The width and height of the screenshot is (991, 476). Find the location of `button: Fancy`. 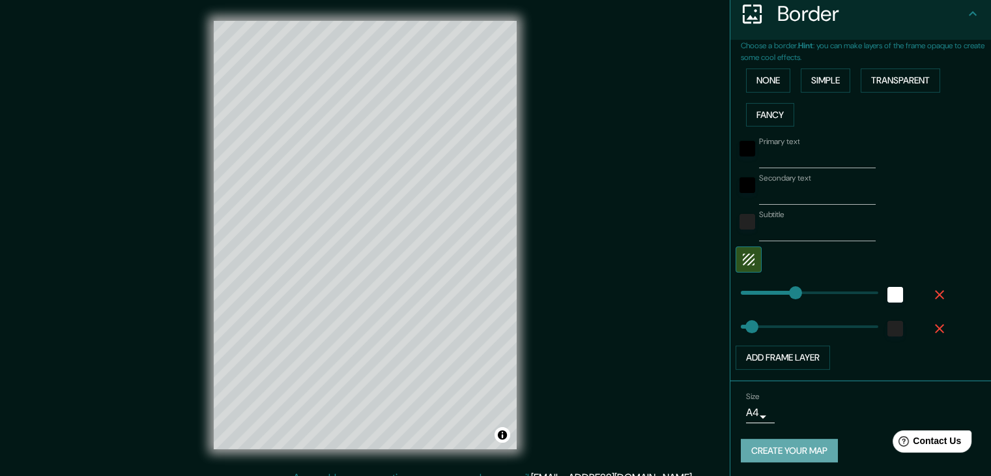

button: Fancy is located at coordinates (770, 115).